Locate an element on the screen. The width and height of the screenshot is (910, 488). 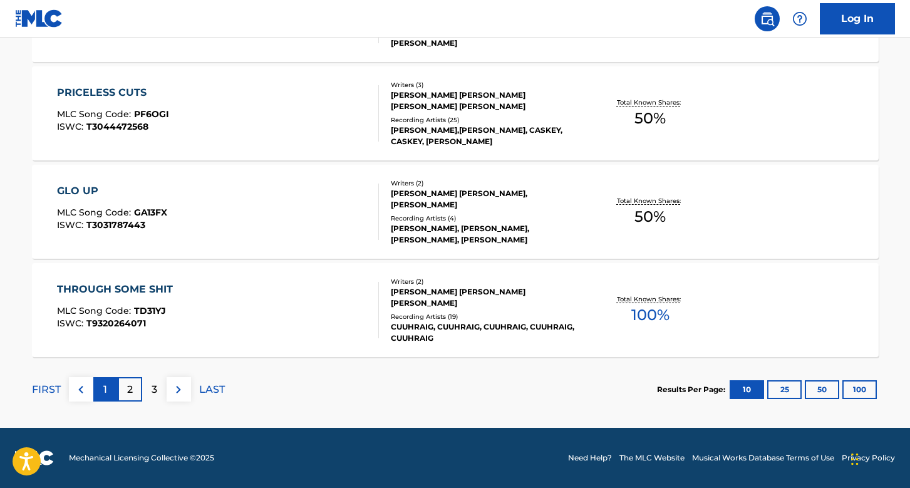
a: The MLC Website is located at coordinates (652, 458).